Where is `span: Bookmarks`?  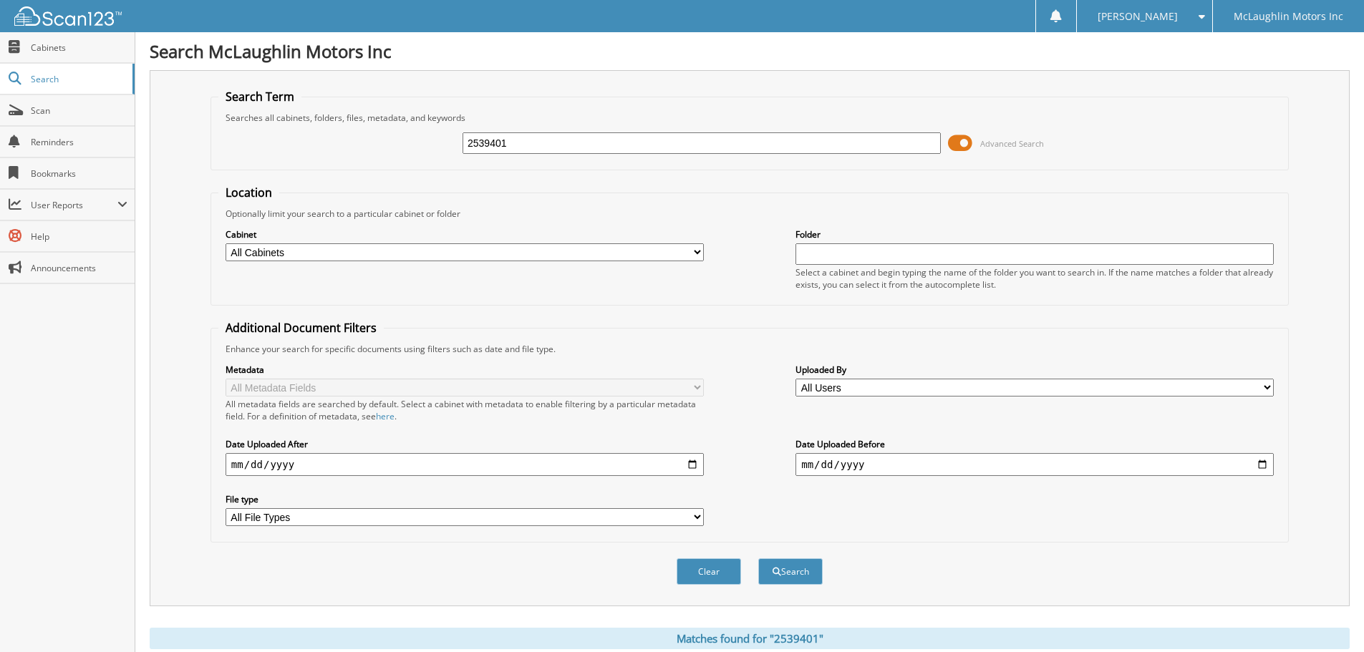 span: Bookmarks is located at coordinates (79, 173).